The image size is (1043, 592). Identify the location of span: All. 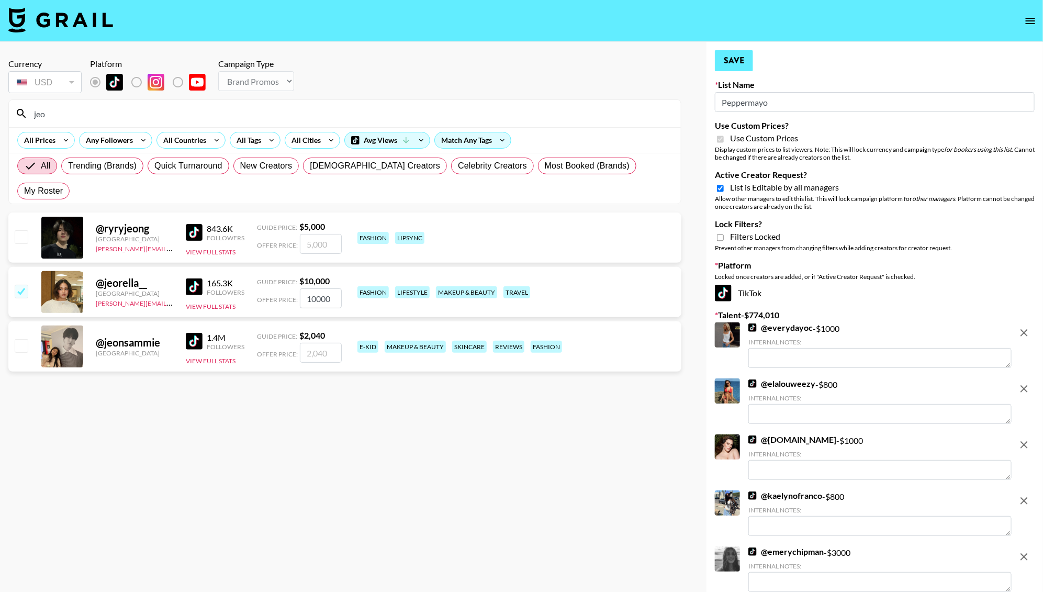
(46, 166).